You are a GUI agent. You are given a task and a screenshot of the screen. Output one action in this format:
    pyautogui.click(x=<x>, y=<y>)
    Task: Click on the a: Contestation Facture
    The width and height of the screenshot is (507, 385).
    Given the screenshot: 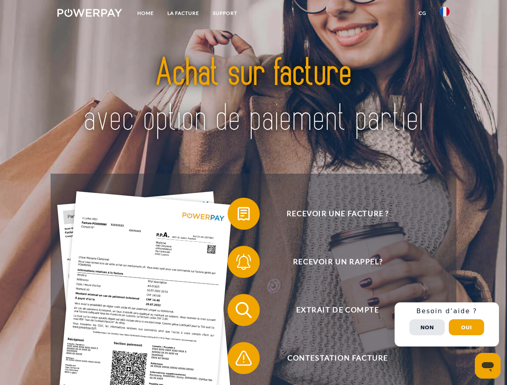 What is the action you would take?
    pyautogui.click(x=332, y=358)
    